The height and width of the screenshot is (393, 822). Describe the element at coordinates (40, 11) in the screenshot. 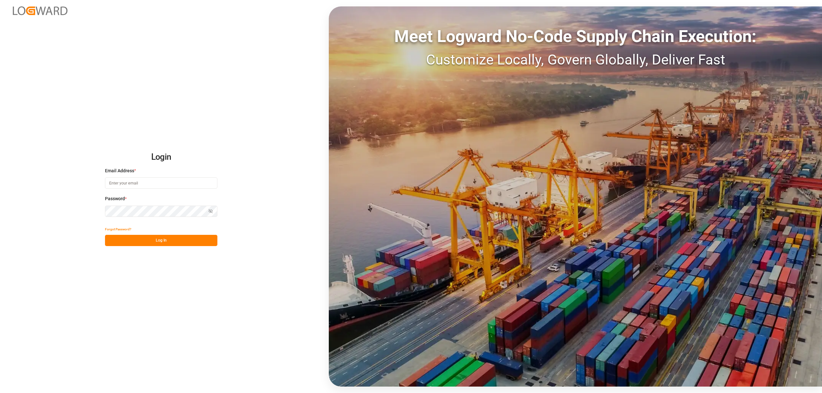

I see `img: Logward_new_orange.png` at that location.